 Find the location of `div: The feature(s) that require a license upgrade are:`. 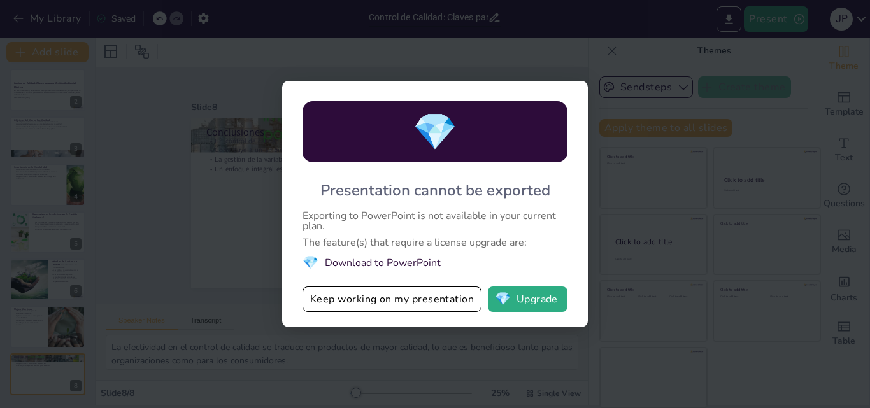

div: The feature(s) that require a license upgrade are: is located at coordinates (435, 243).